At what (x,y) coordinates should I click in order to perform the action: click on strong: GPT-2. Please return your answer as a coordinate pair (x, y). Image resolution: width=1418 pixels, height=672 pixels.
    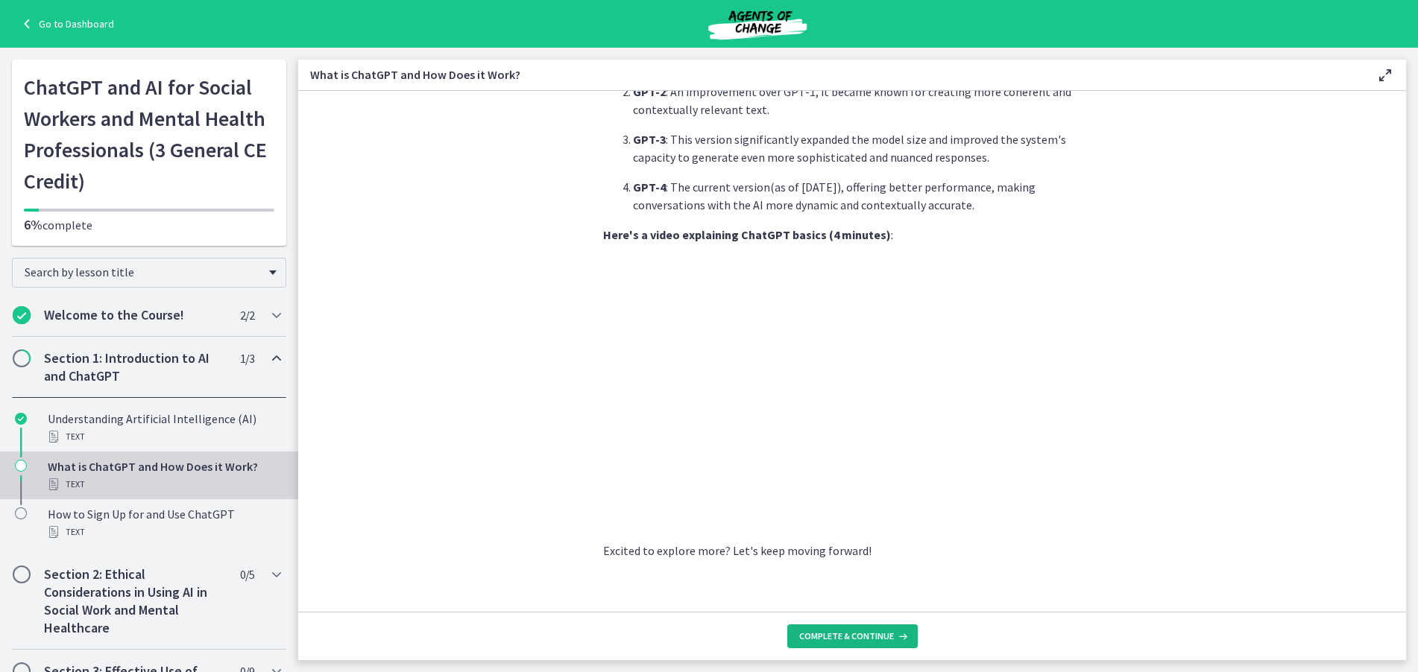
    Looking at the image, I should click on (649, 92).